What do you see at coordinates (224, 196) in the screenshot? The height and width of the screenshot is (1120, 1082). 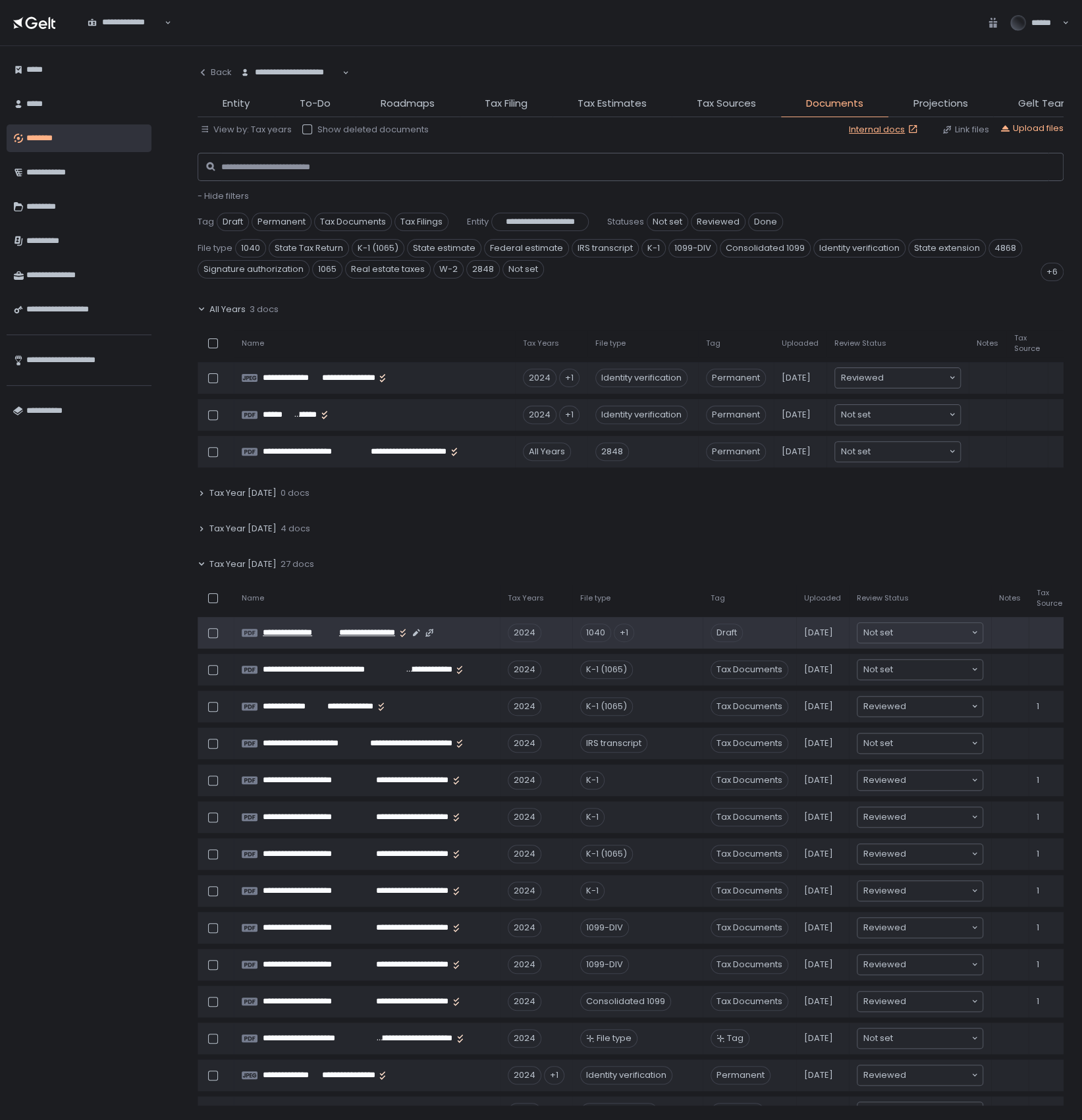 I see `span: - Hide filters` at bounding box center [224, 196].